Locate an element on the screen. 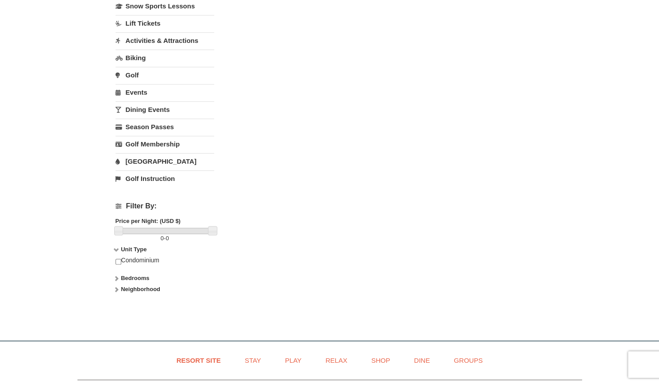  a: Activities & Attractions is located at coordinates (165, 40).